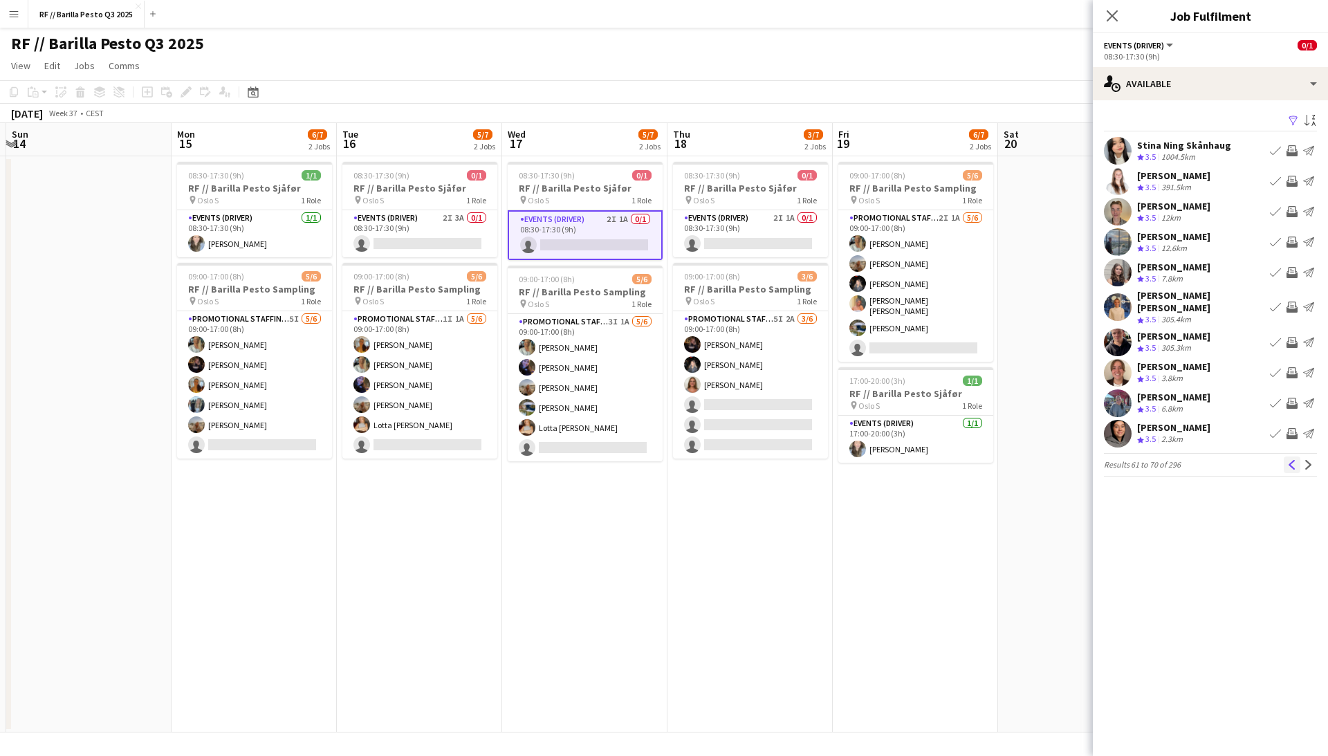 Image resolution: width=1328 pixels, height=756 pixels. What do you see at coordinates (1178, 157) in the screenshot?
I see `div: 1004.5km` at bounding box center [1178, 157].